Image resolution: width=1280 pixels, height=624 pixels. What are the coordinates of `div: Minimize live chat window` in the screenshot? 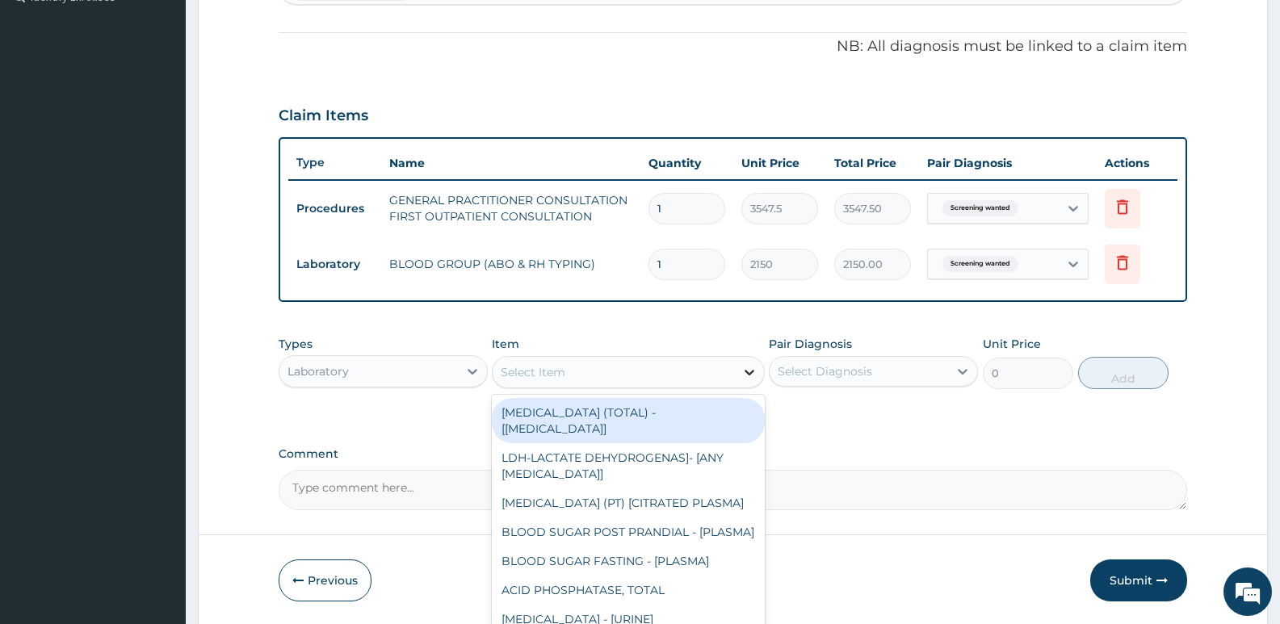 It's located at (284, 27).